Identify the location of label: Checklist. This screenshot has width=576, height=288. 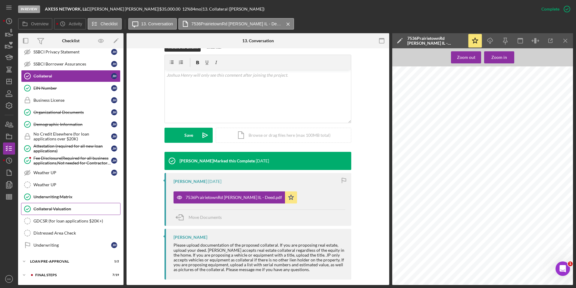
(109, 24).